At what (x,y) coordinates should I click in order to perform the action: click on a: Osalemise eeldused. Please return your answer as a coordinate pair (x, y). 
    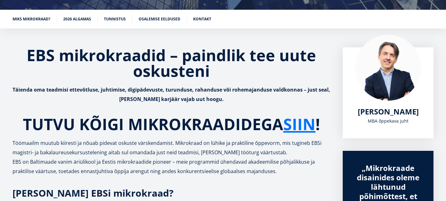
    Looking at the image, I should click on (159, 19).